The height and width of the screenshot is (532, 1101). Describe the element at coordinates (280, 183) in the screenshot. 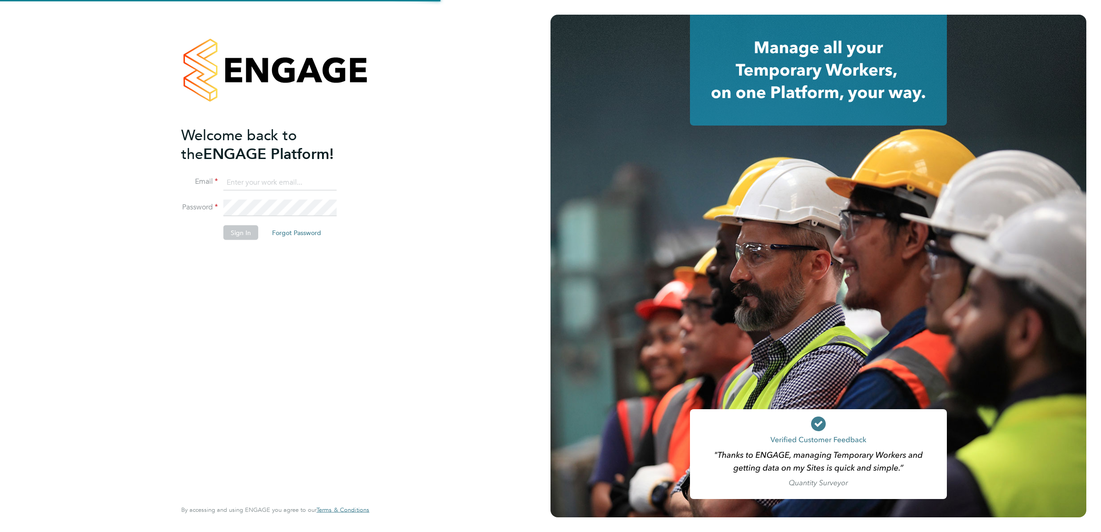

I see `input: Enter your work email...` at that location.